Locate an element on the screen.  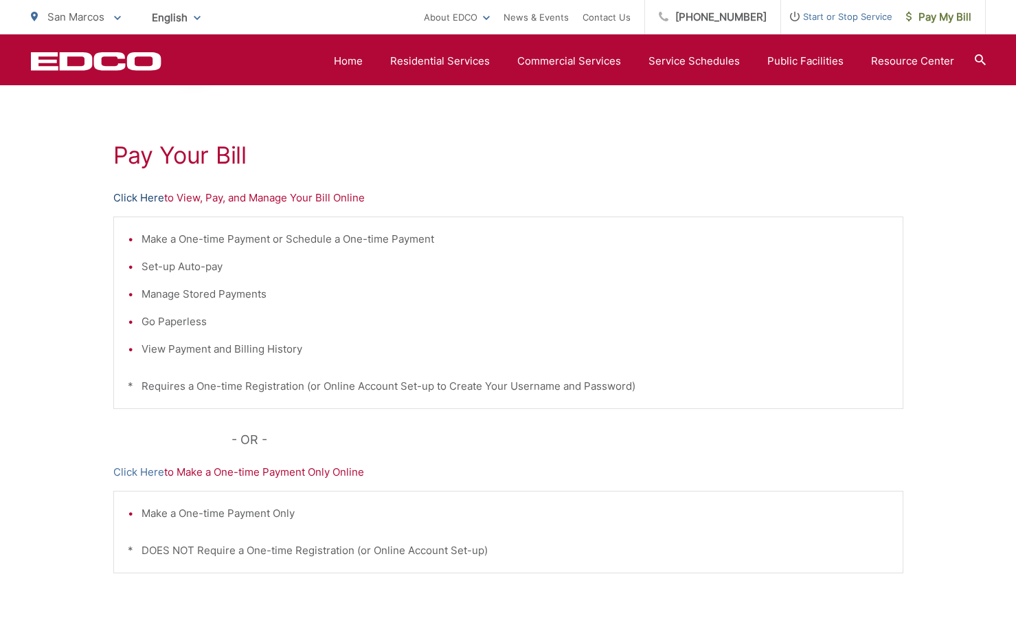
a: EDCD logo. Return to the homepage. is located at coordinates (96, 61).